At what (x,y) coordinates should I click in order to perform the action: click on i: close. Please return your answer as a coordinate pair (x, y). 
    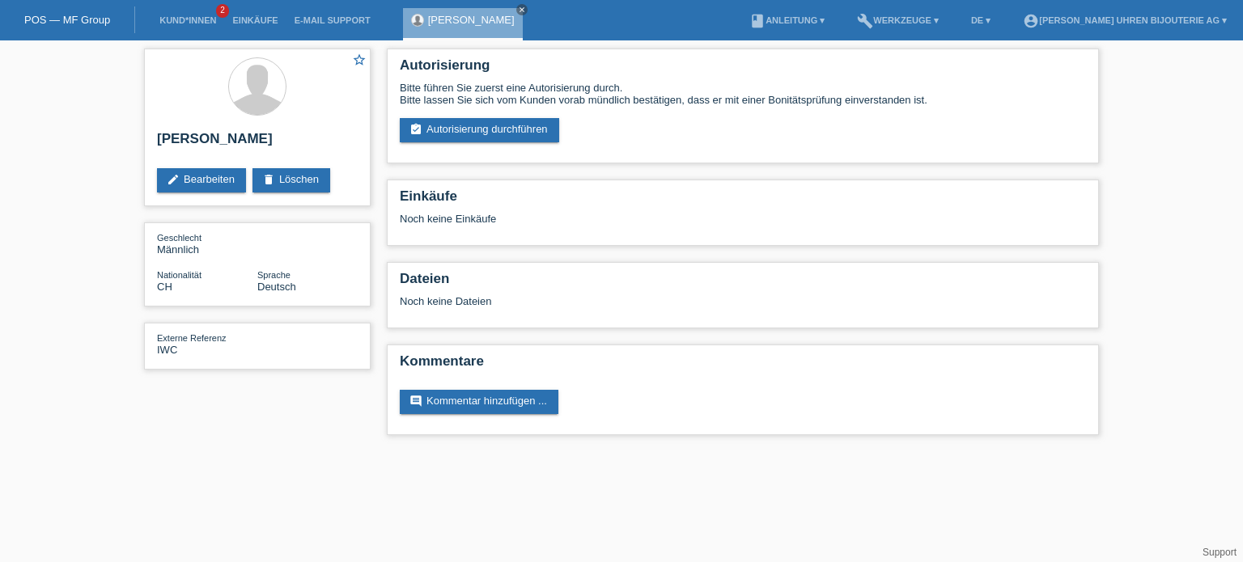
    Looking at the image, I should click on (522, 10).